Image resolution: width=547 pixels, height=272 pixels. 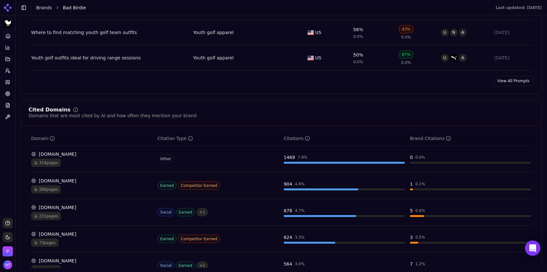 I want to click on th: totalCitationCount, so click(x=345, y=138).